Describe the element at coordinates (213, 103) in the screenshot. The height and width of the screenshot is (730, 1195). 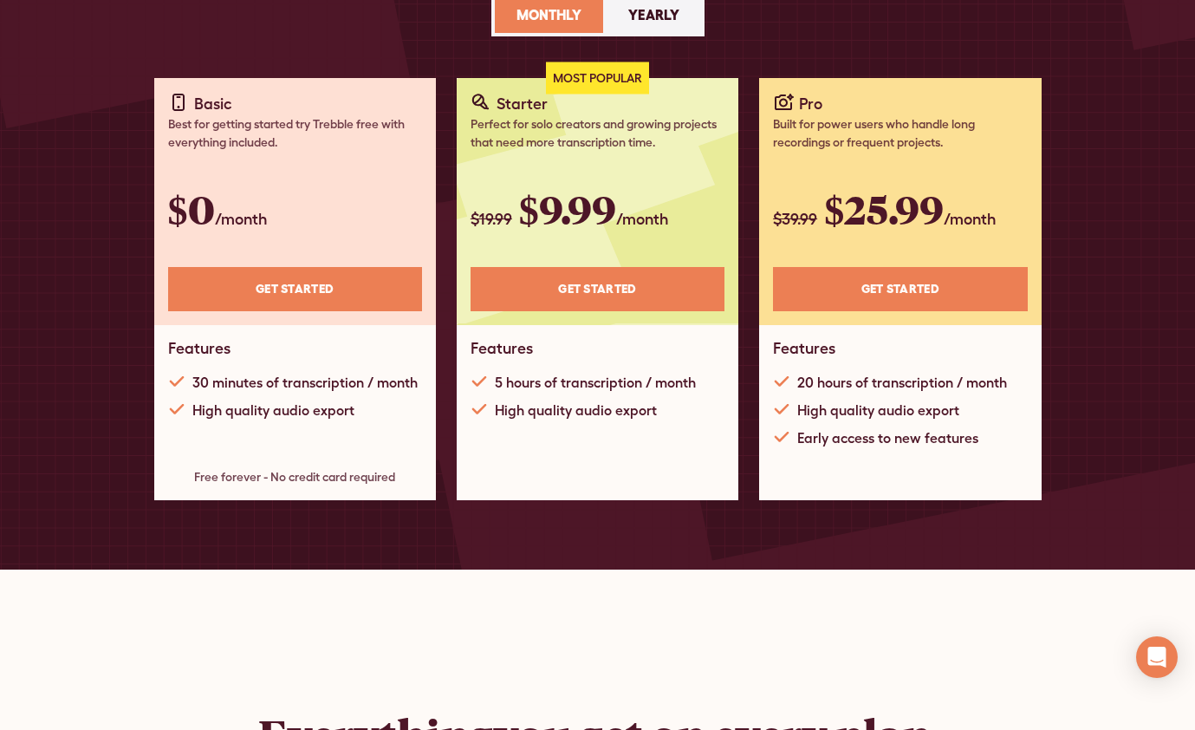
I see `div: Basic` at that location.